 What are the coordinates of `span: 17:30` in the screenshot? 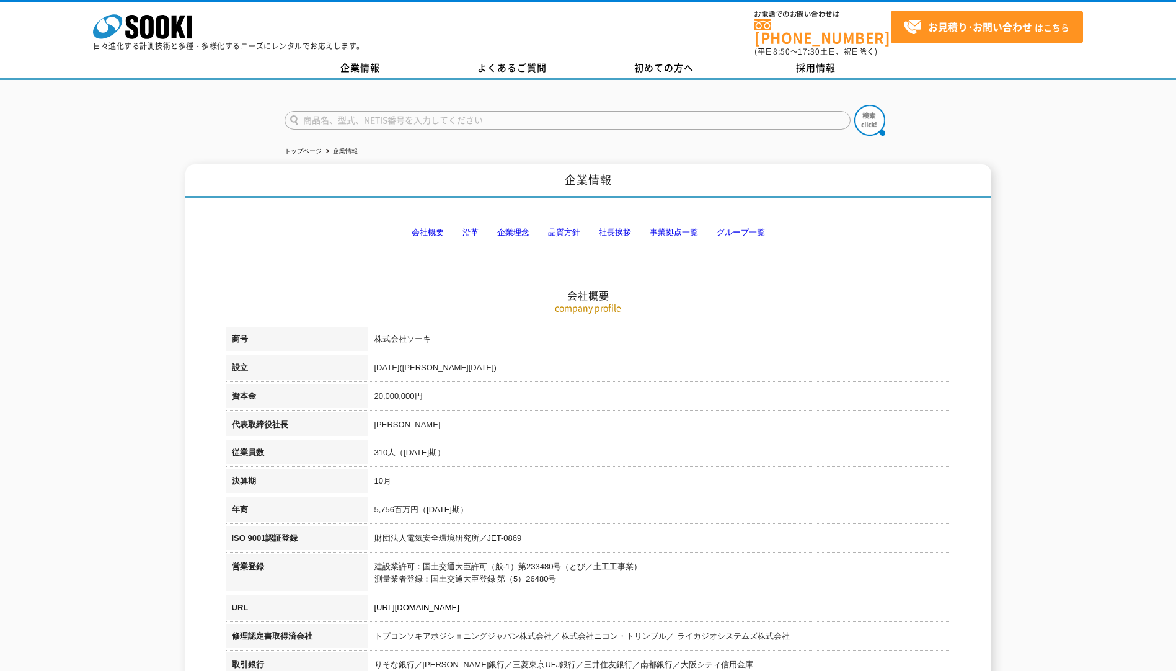 It's located at (809, 51).